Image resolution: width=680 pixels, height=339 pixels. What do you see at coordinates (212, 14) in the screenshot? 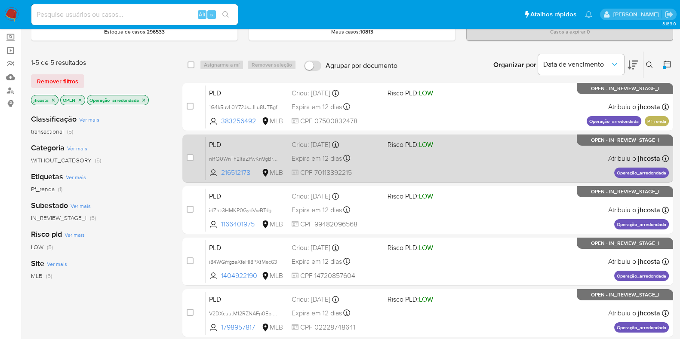
I see `span: s` at bounding box center [212, 14].